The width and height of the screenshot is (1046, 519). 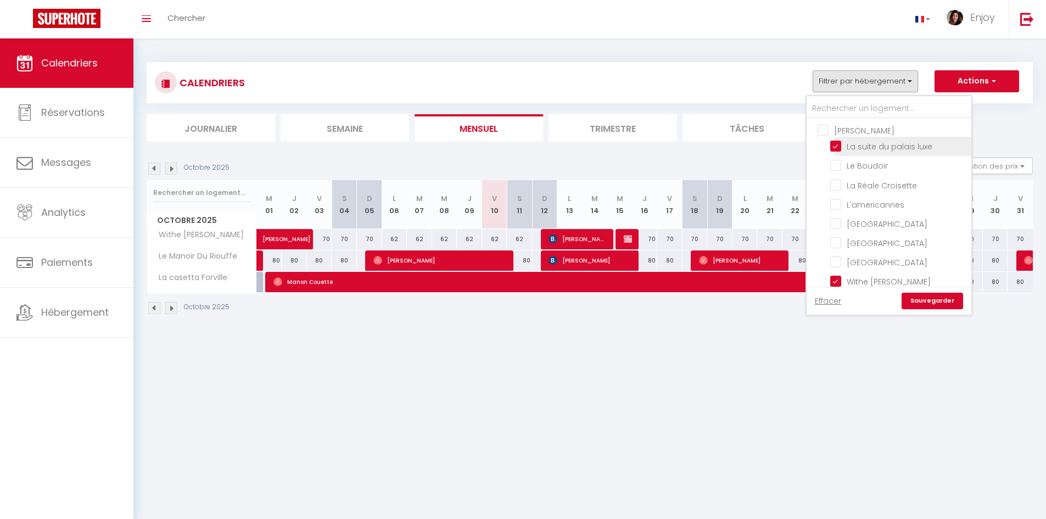 I want to click on button: Actions, so click(x=977, y=81).